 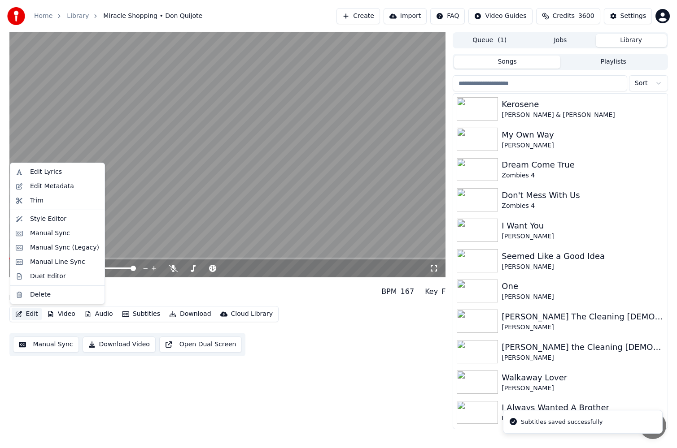 I want to click on div: 167, so click(x=407, y=292).